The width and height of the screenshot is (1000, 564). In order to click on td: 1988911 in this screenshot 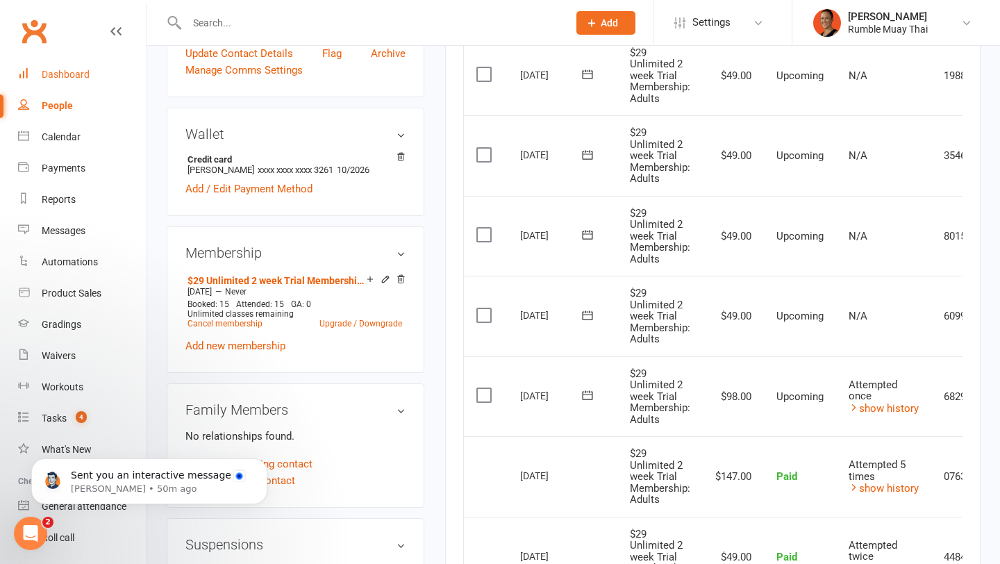, I will do `click(964, 76)`.